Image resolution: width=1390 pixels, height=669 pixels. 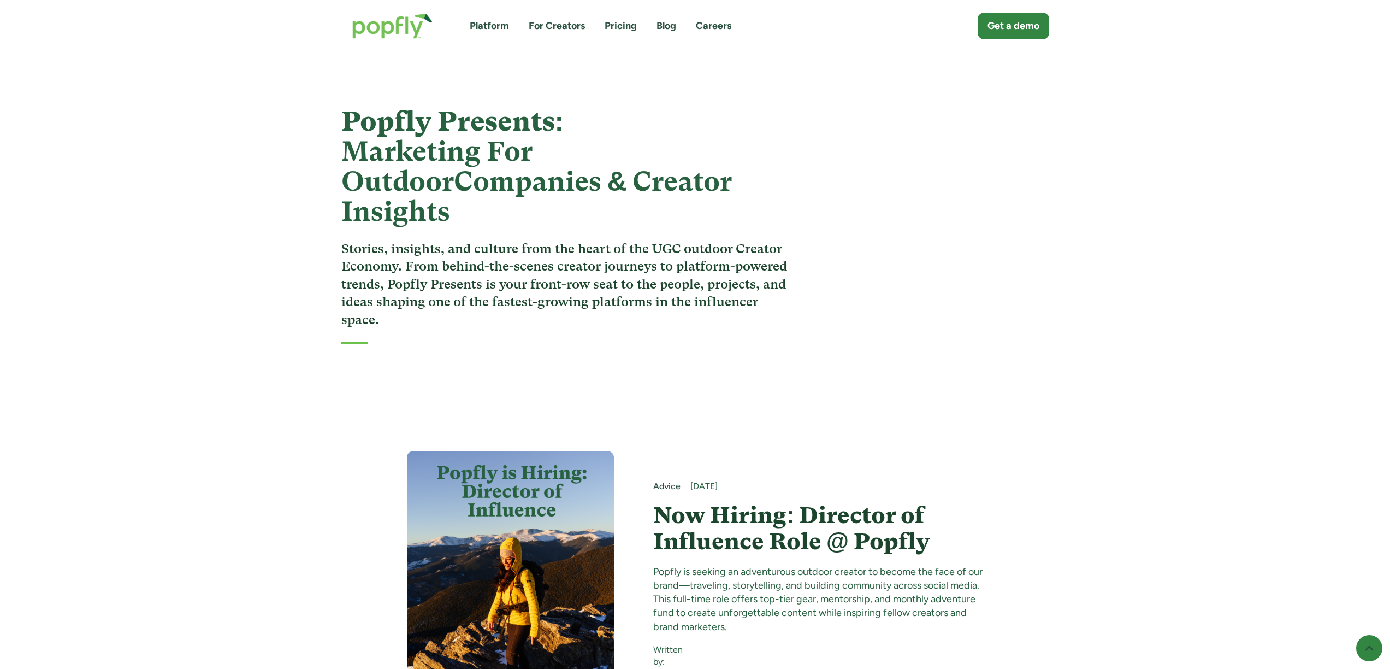 I want to click on h4: Now Hiring: Director of Influence Role @ Popfly, so click(x=818, y=528).